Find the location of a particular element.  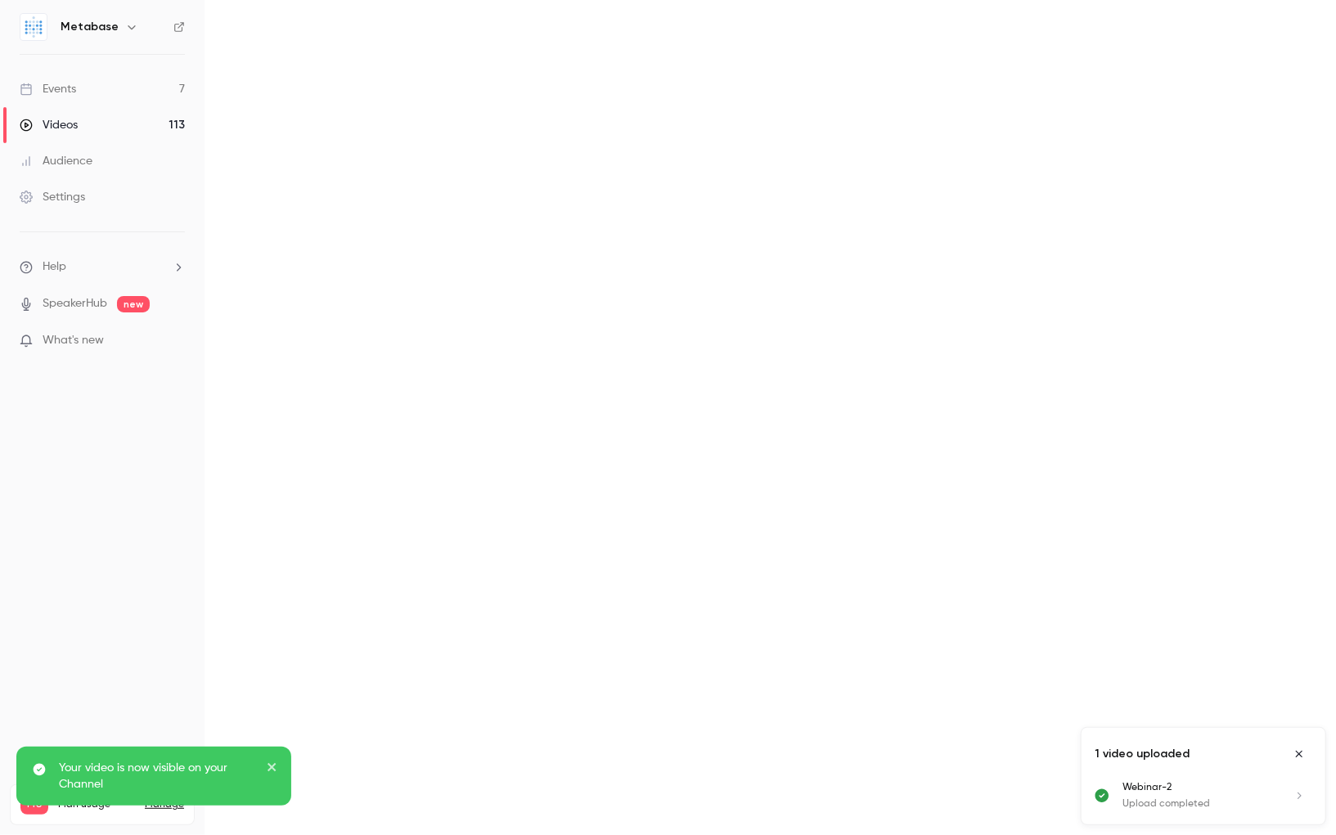

p: 1 video uploaded is located at coordinates (1142, 754).